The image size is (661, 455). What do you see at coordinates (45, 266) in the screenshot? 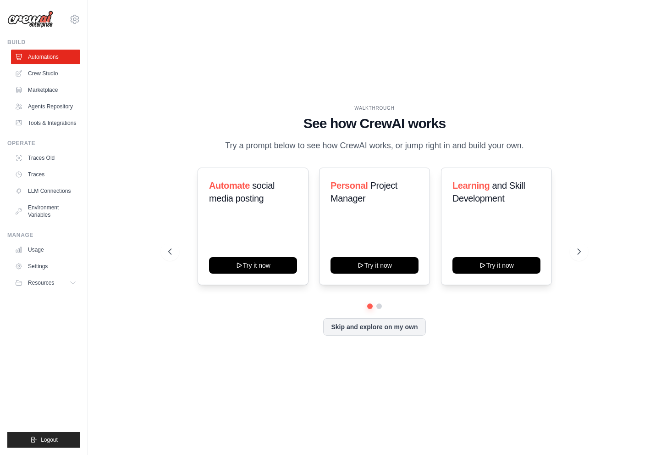
I see `a: Settings` at bounding box center [45, 266].